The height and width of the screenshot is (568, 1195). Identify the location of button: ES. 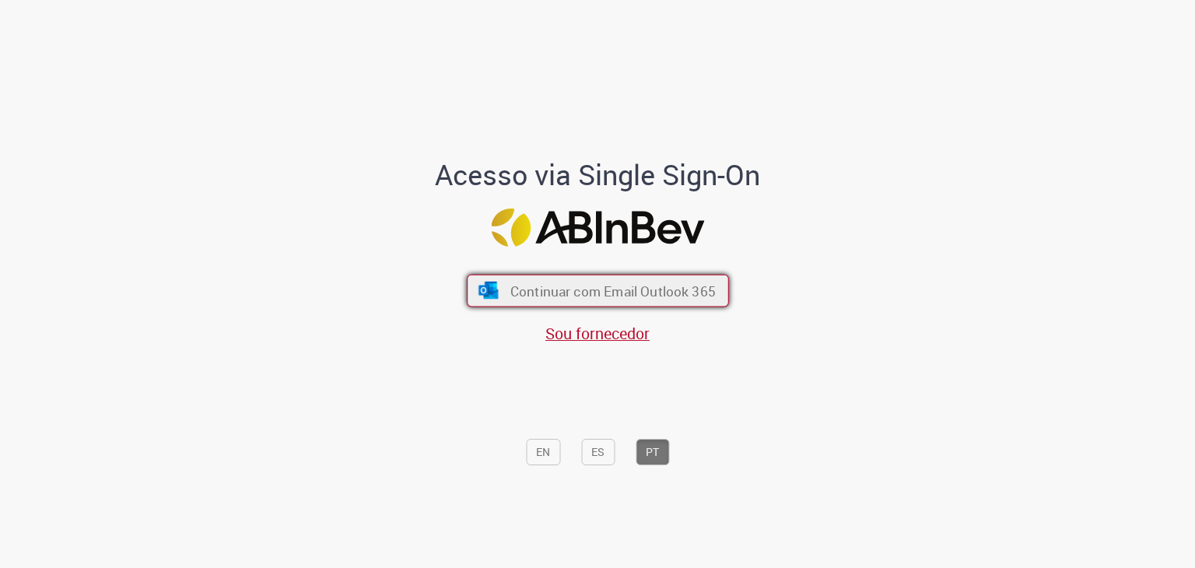
(598, 452).